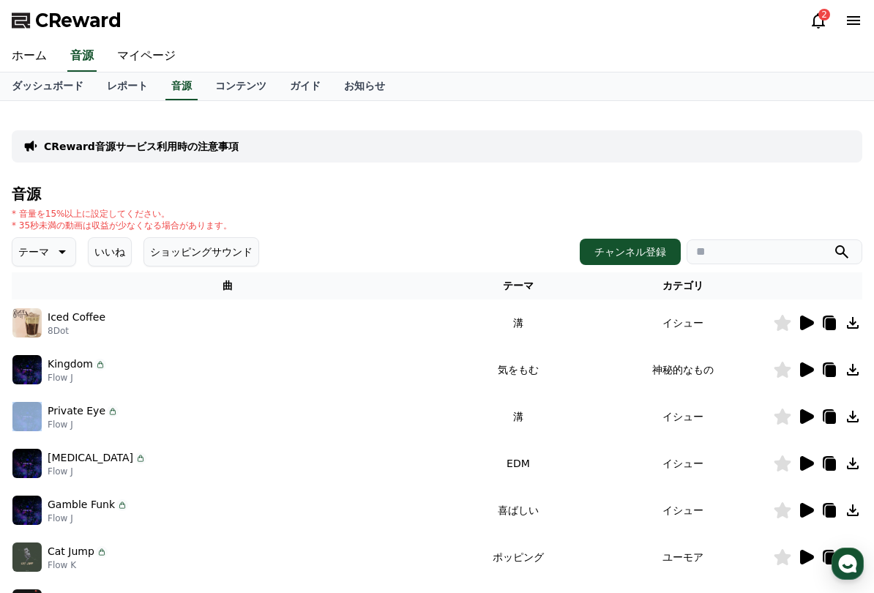 The image size is (874, 593). Describe the element at coordinates (365, 86) in the screenshot. I see `a: お知らせ` at that location.